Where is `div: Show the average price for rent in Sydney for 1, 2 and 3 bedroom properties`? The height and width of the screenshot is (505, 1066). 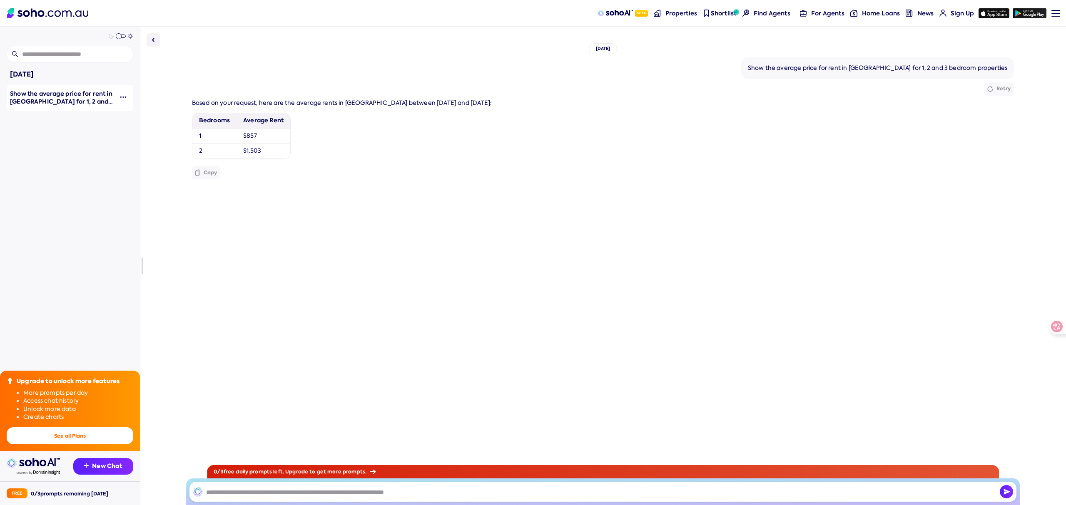 div: Show the average price for rent in Sydney for 1, 2 and 3 bedroom properties is located at coordinates (62, 98).